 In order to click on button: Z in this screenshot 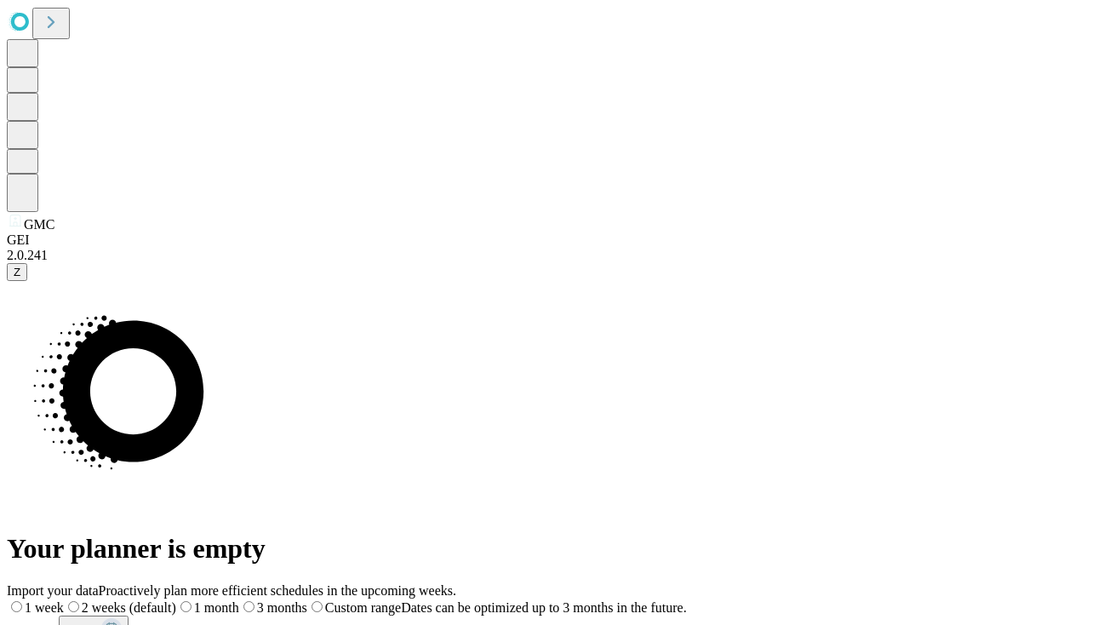, I will do `click(17, 271)`.